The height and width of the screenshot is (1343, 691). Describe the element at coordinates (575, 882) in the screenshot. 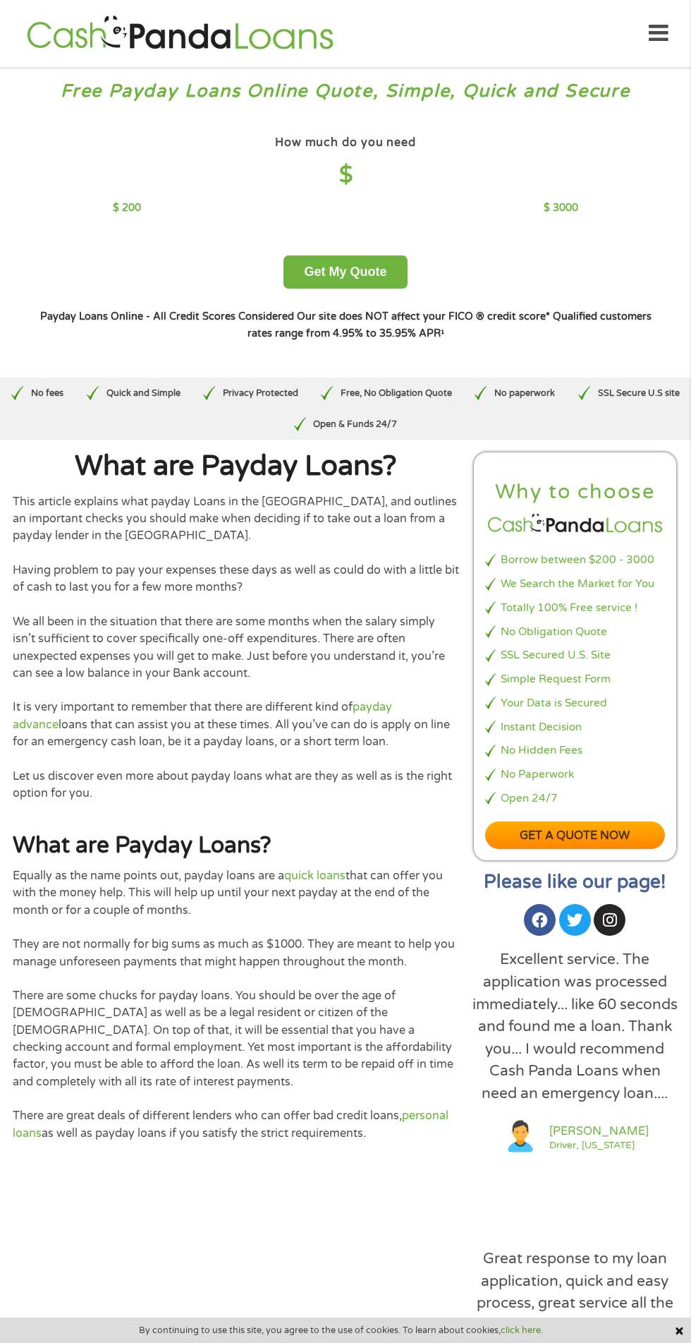

I see `h2: Please like our page!​` at that location.